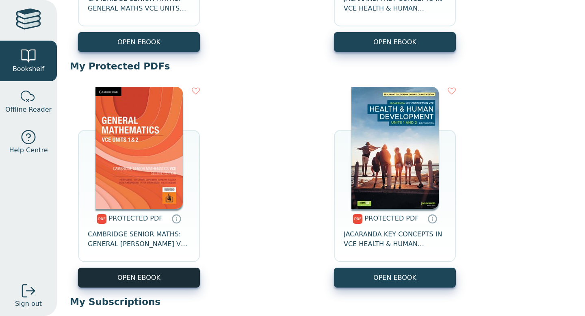 This screenshot has height=316, width=585. What do you see at coordinates (395, 148) in the screenshot?
I see `img: bbedf1c5-5c8e-4c9d-9286-b7781b5448a4.jpg` at bounding box center [395, 148].